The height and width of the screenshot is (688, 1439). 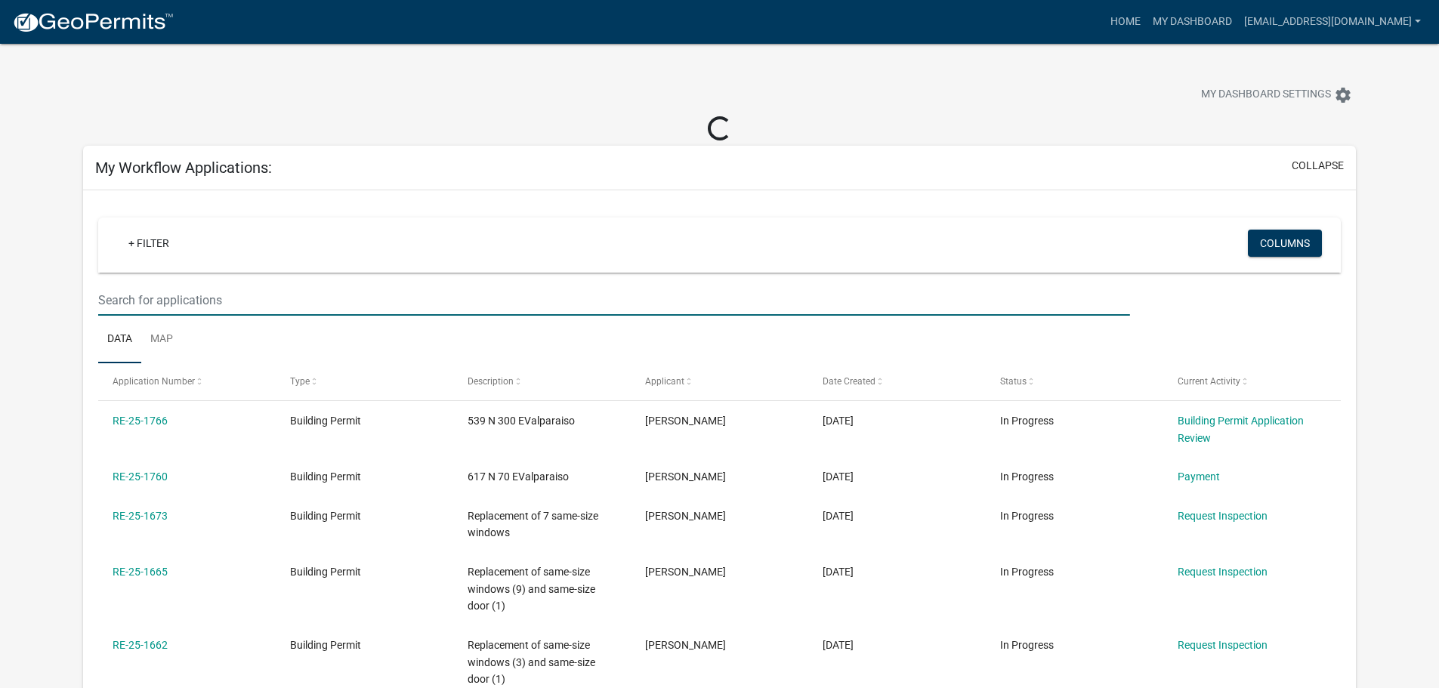 What do you see at coordinates (518, 477) in the screenshot?
I see `span: 617 N 70 EValparaiso` at bounding box center [518, 477].